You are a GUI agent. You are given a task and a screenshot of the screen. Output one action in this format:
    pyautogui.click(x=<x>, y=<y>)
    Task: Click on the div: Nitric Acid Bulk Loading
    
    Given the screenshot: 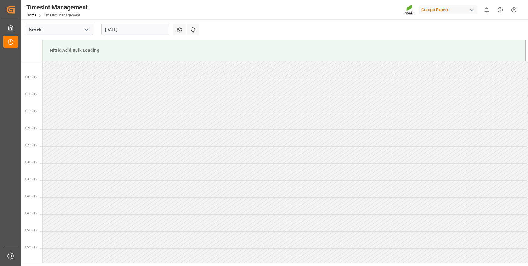 What is the action you would take?
    pyautogui.click(x=284, y=50)
    